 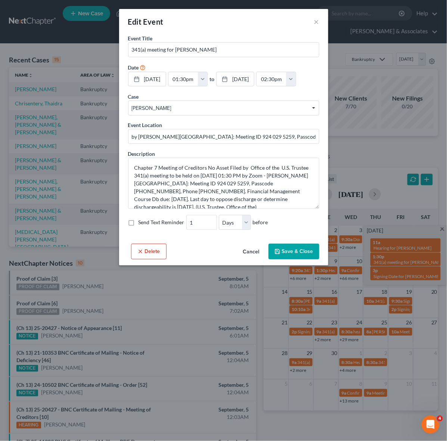 What do you see at coordinates (212, 79) in the screenshot?
I see `label: to` at bounding box center [212, 79].